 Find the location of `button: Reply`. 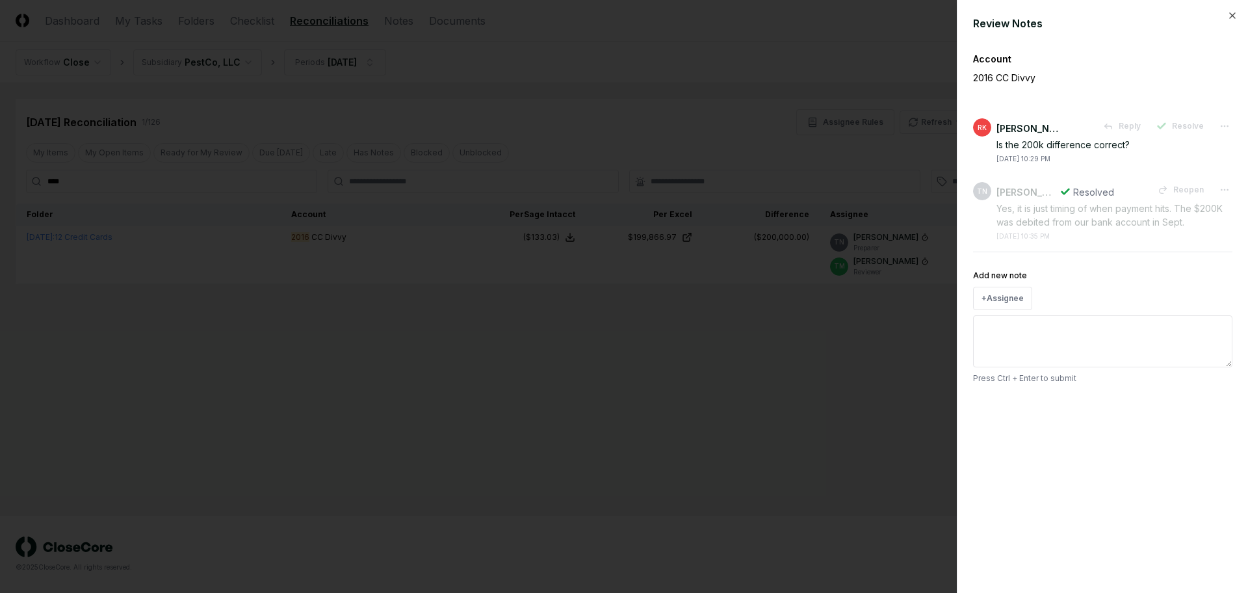

button: Reply is located at coordinates (1122, 126).